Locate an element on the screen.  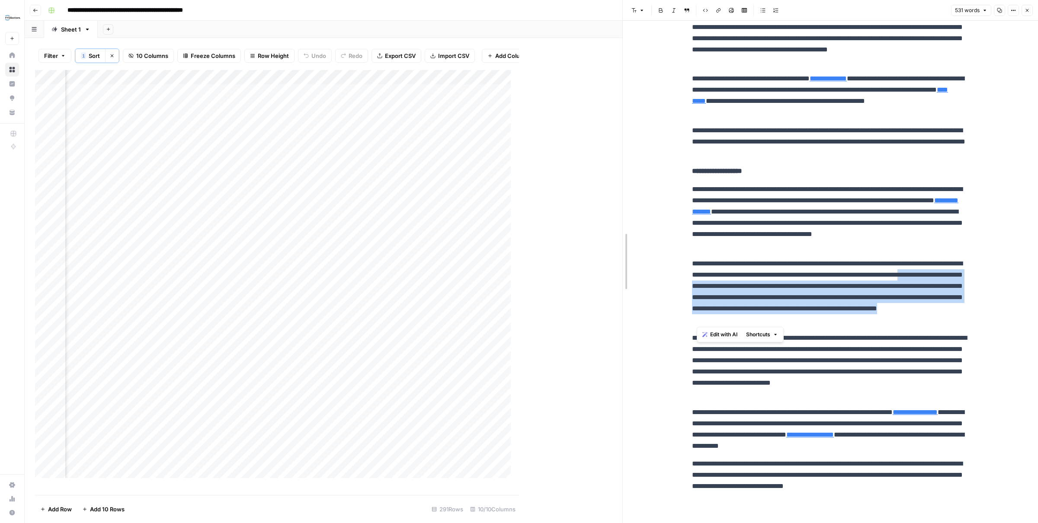
div: Sheet 1 is located at coordinates (71, 29).